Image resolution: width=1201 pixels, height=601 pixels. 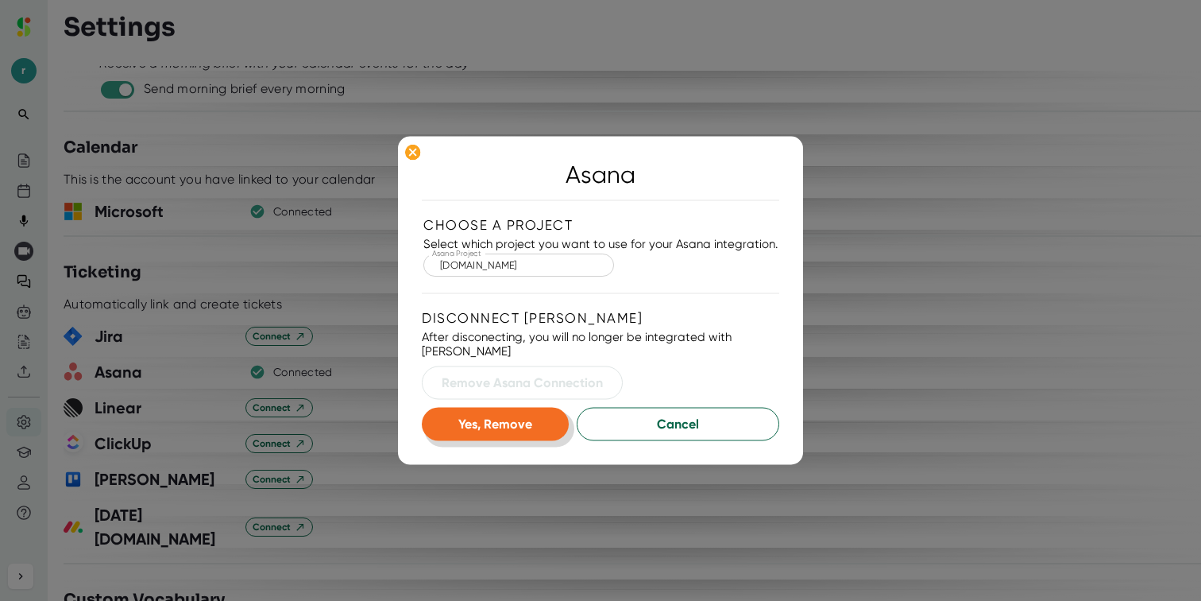 What do you see at coordinates (522, 383) in the screenshot?
I see `button: Remove Asana Connection` at bounding box center [522, 383].